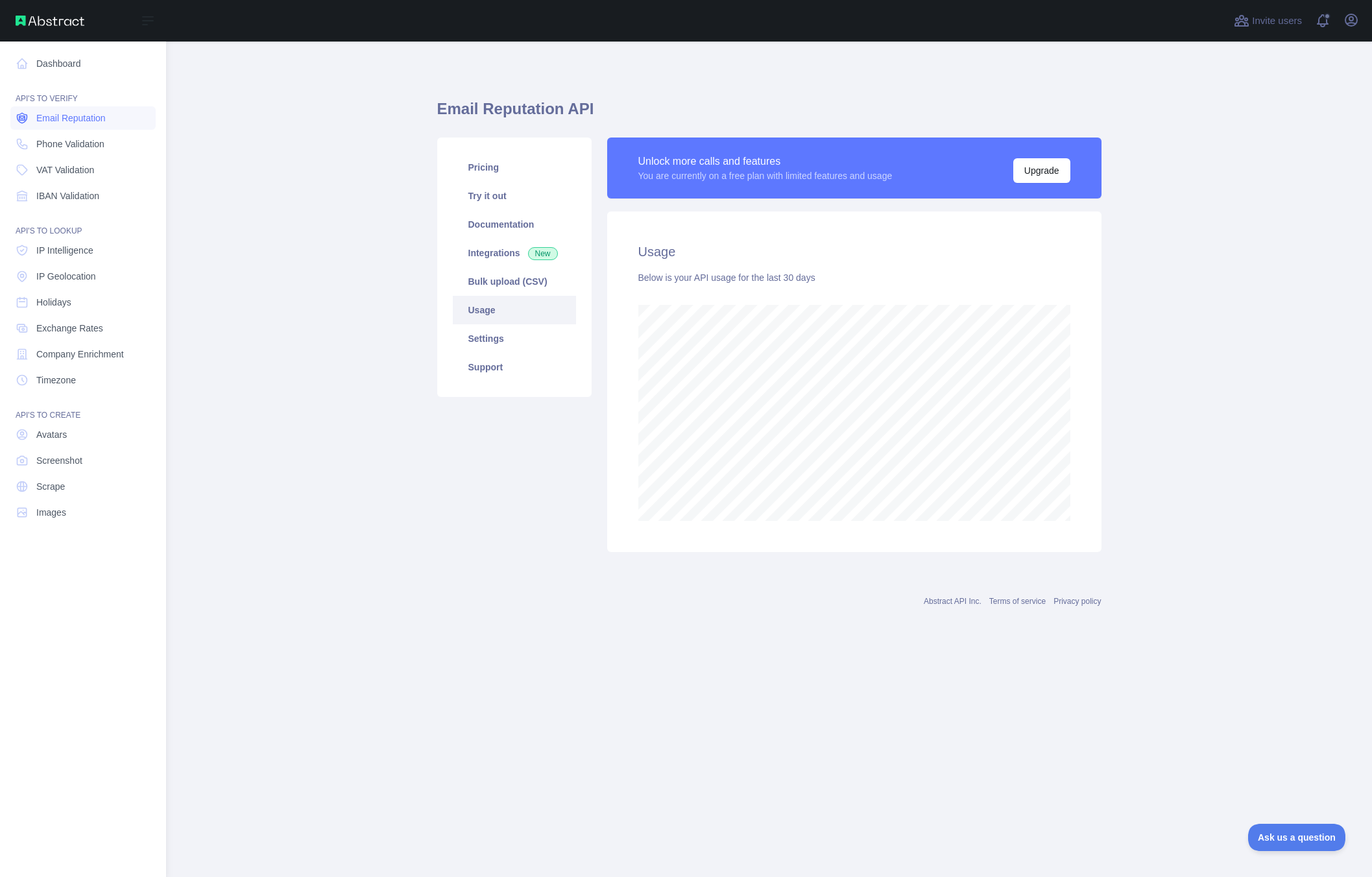 The width and height of the screenshot is (1372, 877). Describe the element at coordinates (854, 278) in the screenshot. I see `div: Below is your API usage for the last 30 days` at that location.